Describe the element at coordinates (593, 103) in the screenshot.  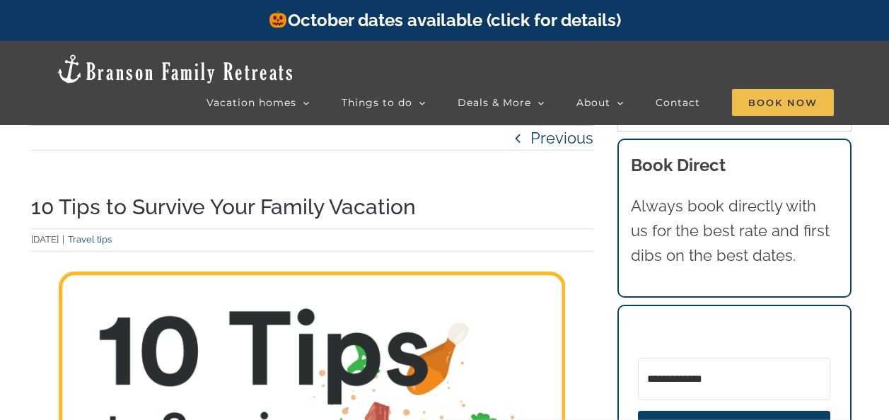
I see `span: About` at that location.